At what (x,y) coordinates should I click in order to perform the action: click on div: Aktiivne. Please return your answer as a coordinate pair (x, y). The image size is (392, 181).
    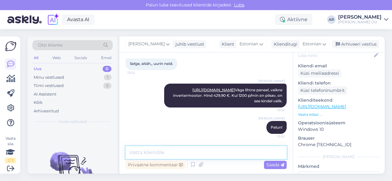
    Looking at the image, I should click on (294, 20).